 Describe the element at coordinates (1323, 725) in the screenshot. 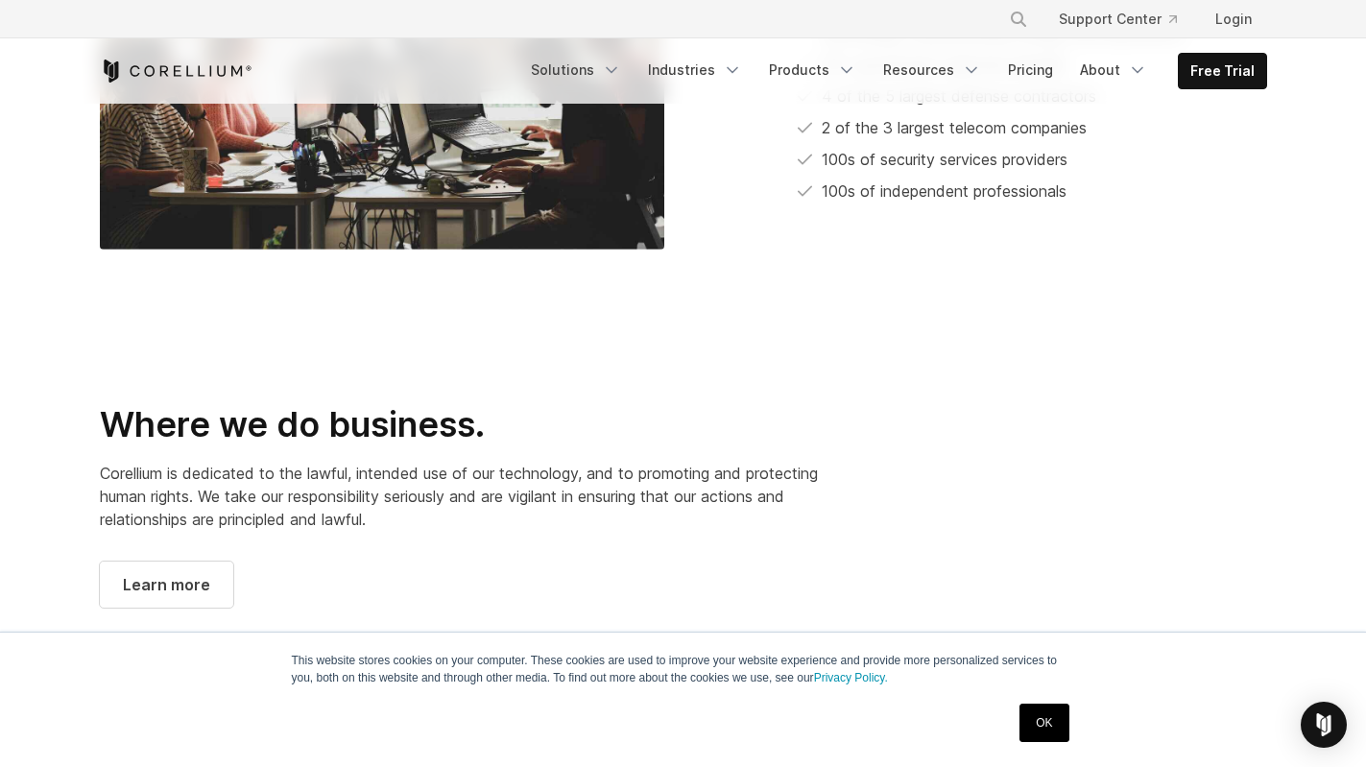

I see `div: Open Intercom Messenger` at that location.